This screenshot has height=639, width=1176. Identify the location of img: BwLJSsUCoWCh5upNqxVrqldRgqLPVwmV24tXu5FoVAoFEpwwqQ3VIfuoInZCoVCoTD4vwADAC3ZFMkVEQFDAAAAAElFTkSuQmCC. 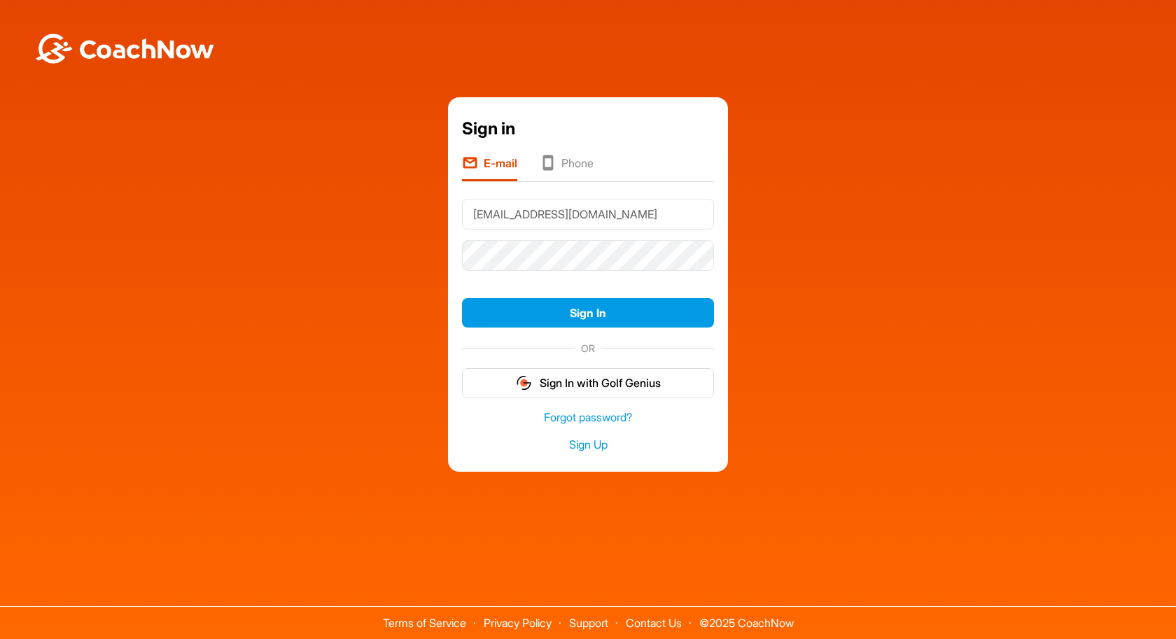
(125, 48).